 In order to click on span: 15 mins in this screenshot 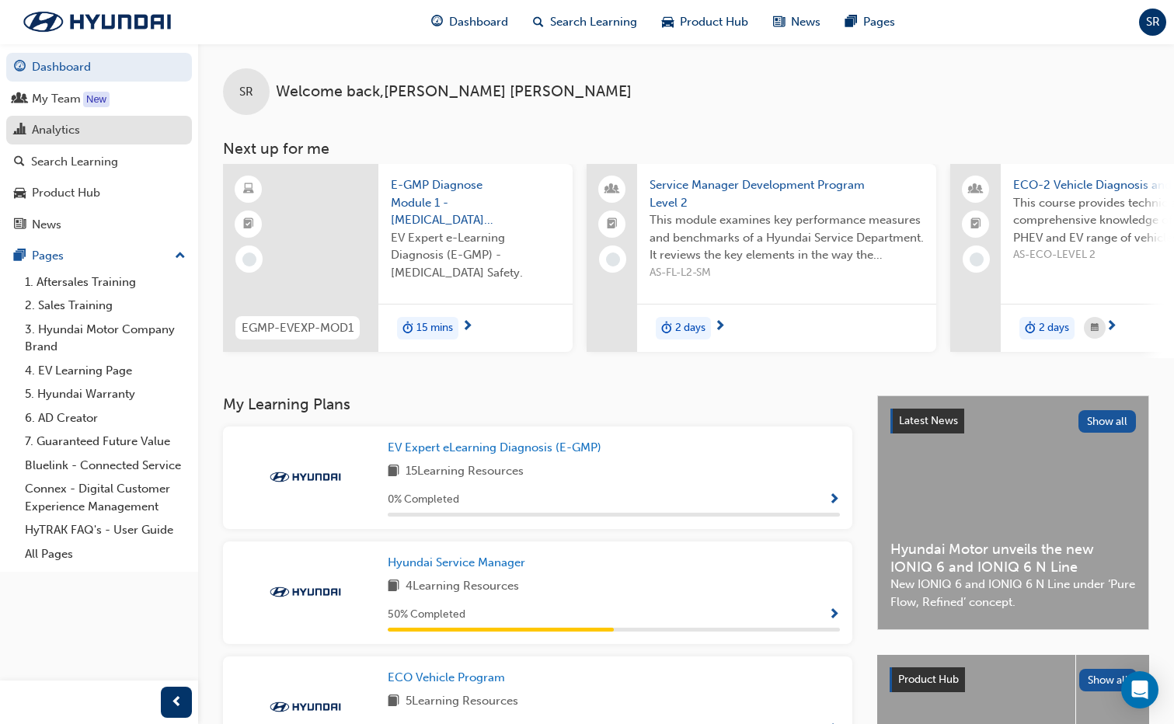, I will do `click(434, 328)`.